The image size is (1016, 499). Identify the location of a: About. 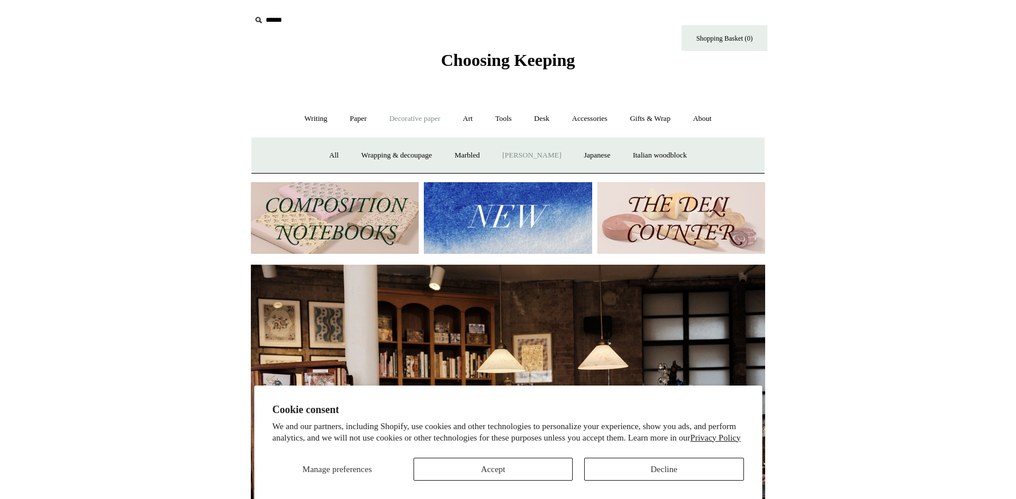
(702, 119).